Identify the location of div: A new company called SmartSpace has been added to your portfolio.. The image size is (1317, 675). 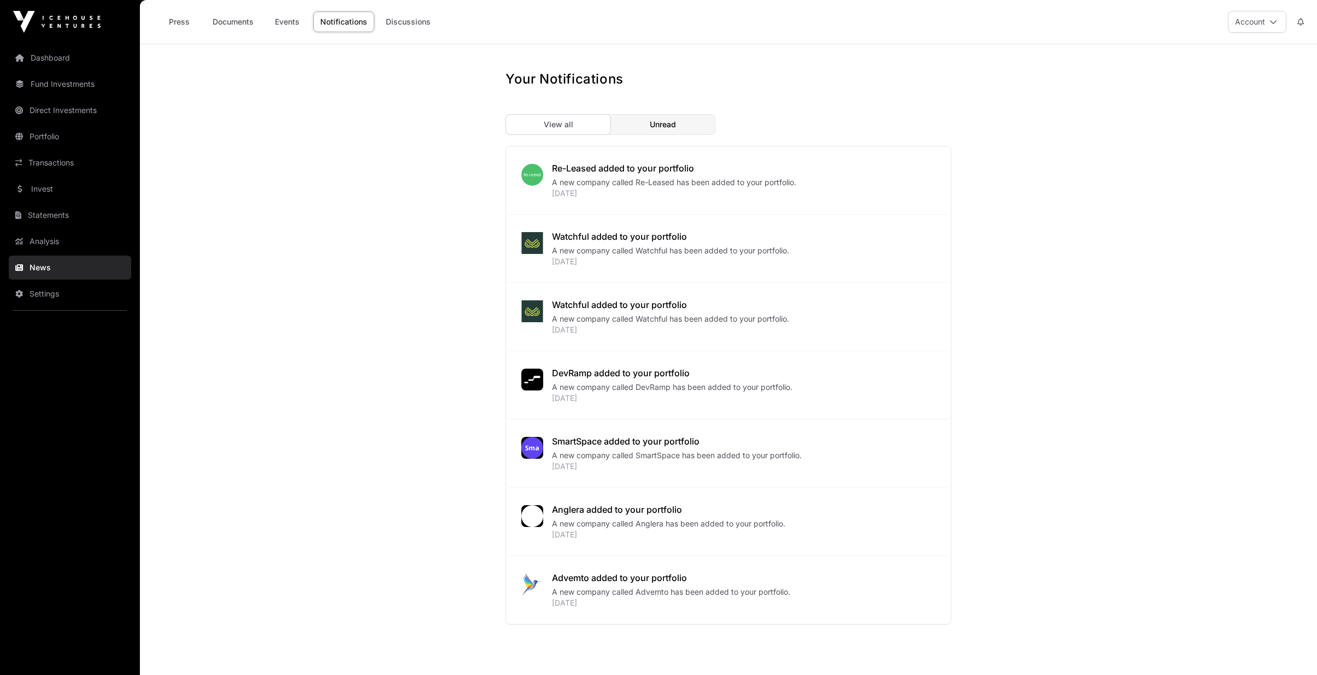
(742, 456).